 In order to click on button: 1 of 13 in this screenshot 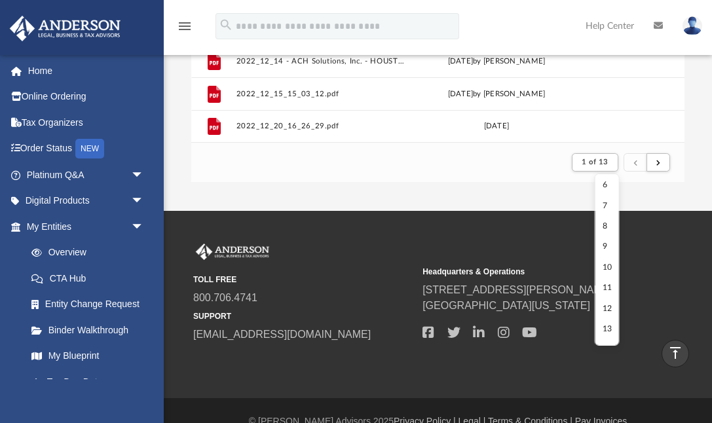, I will do `click(595, 162)`.